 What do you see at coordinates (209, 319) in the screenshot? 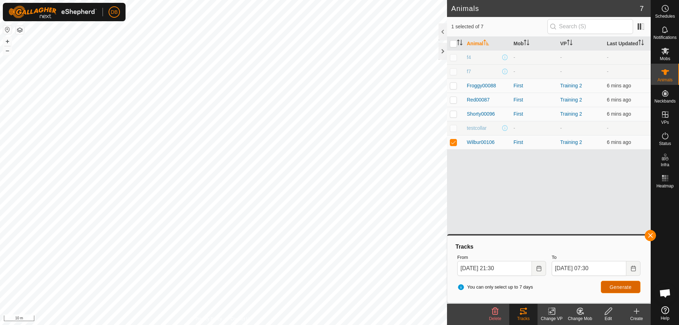
I see `a: Privacy Policy` at bounding box center [209, 319].